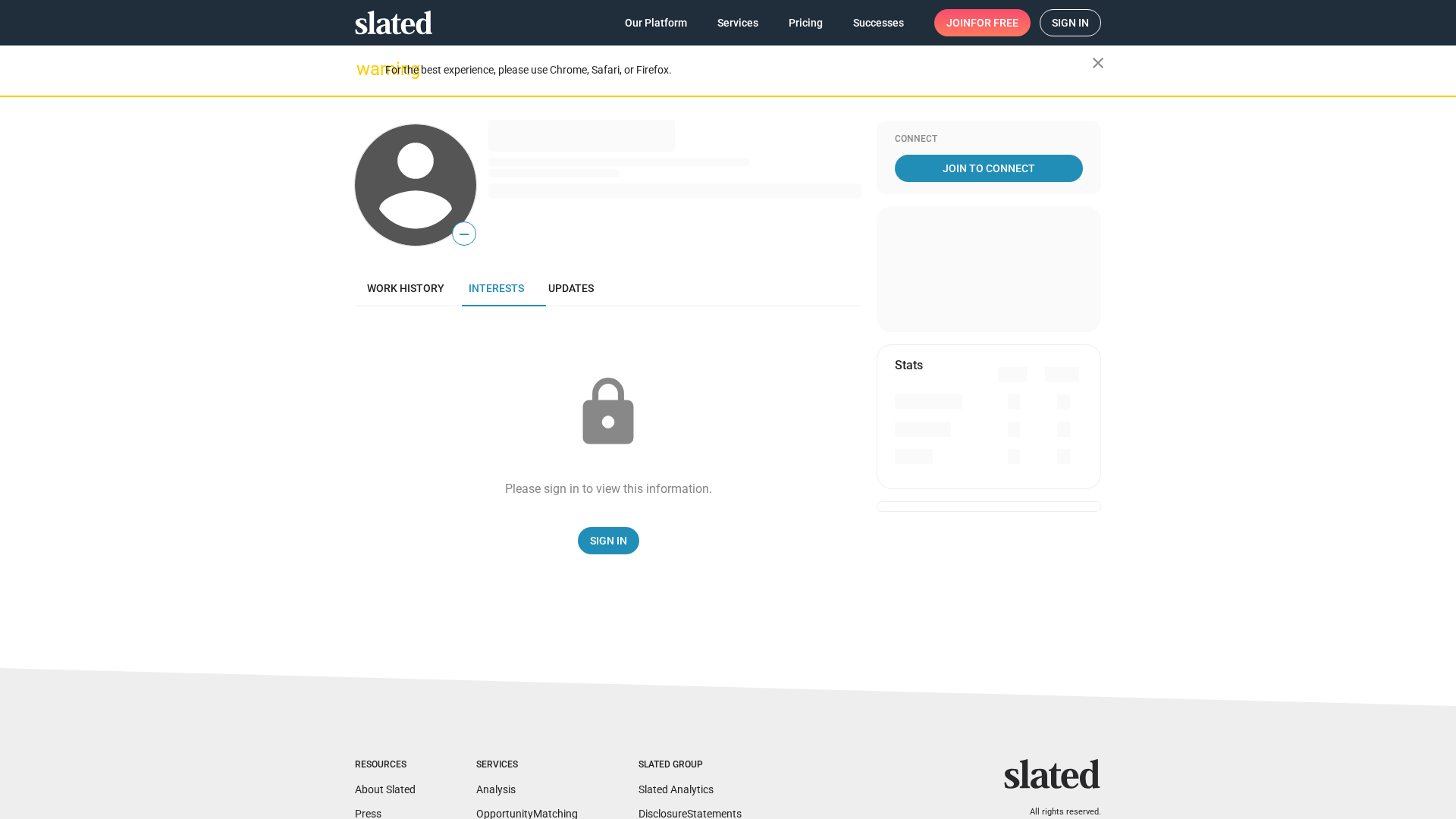 The image size is (1456, 819). I want to click on span: Interests, so click(496, 288).